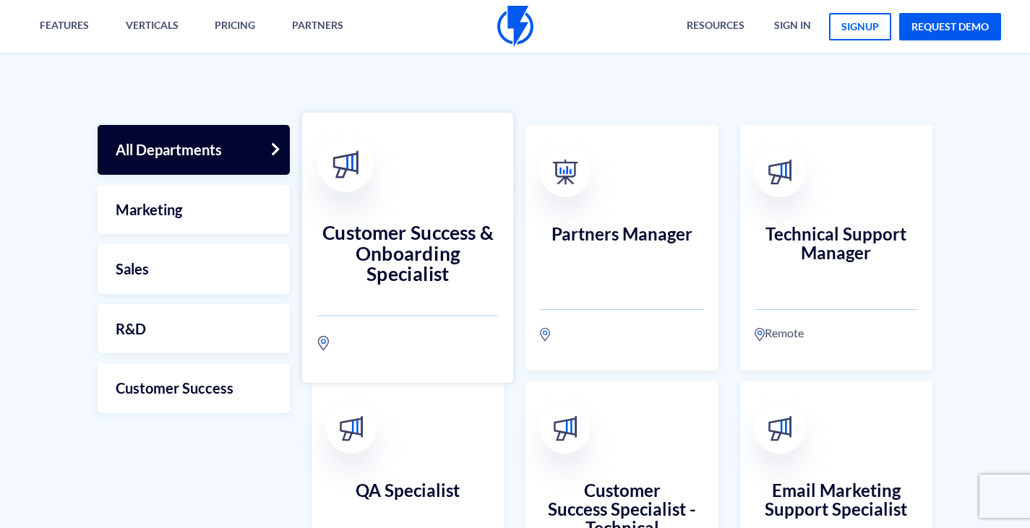 Image resolution: width=1030 pixels, height=528 pixels. What do you see at coordinates (194, 329) in the screenshot?
I see `a: R&D` at bounding box center [194, 329].